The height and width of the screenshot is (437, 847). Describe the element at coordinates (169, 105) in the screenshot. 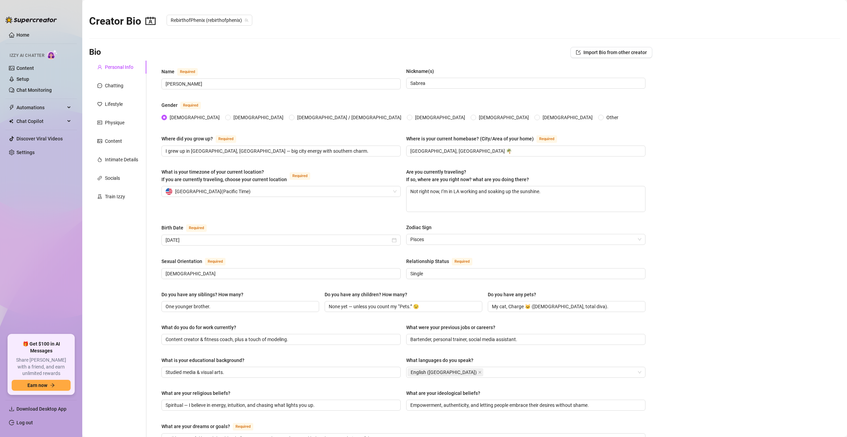

I see `div: Gender` at that location.